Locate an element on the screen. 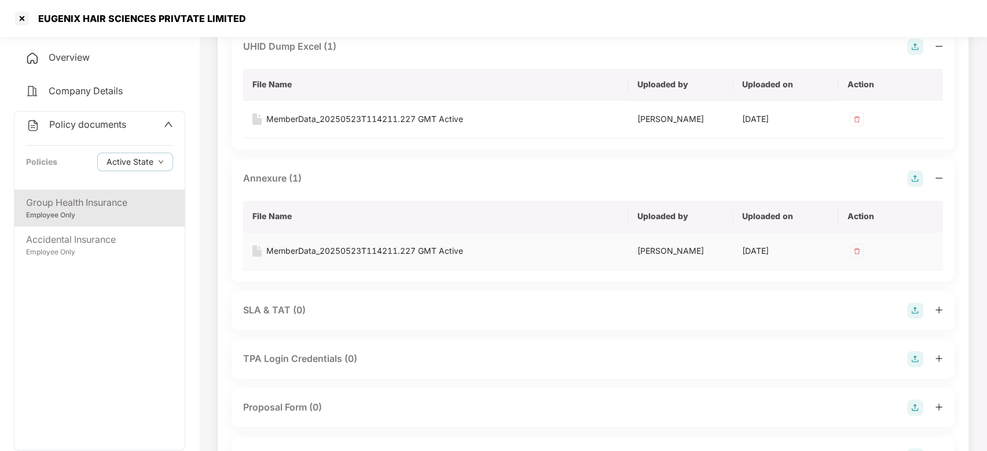  div: Accidental Insurance is located at coordinates (100, 240).